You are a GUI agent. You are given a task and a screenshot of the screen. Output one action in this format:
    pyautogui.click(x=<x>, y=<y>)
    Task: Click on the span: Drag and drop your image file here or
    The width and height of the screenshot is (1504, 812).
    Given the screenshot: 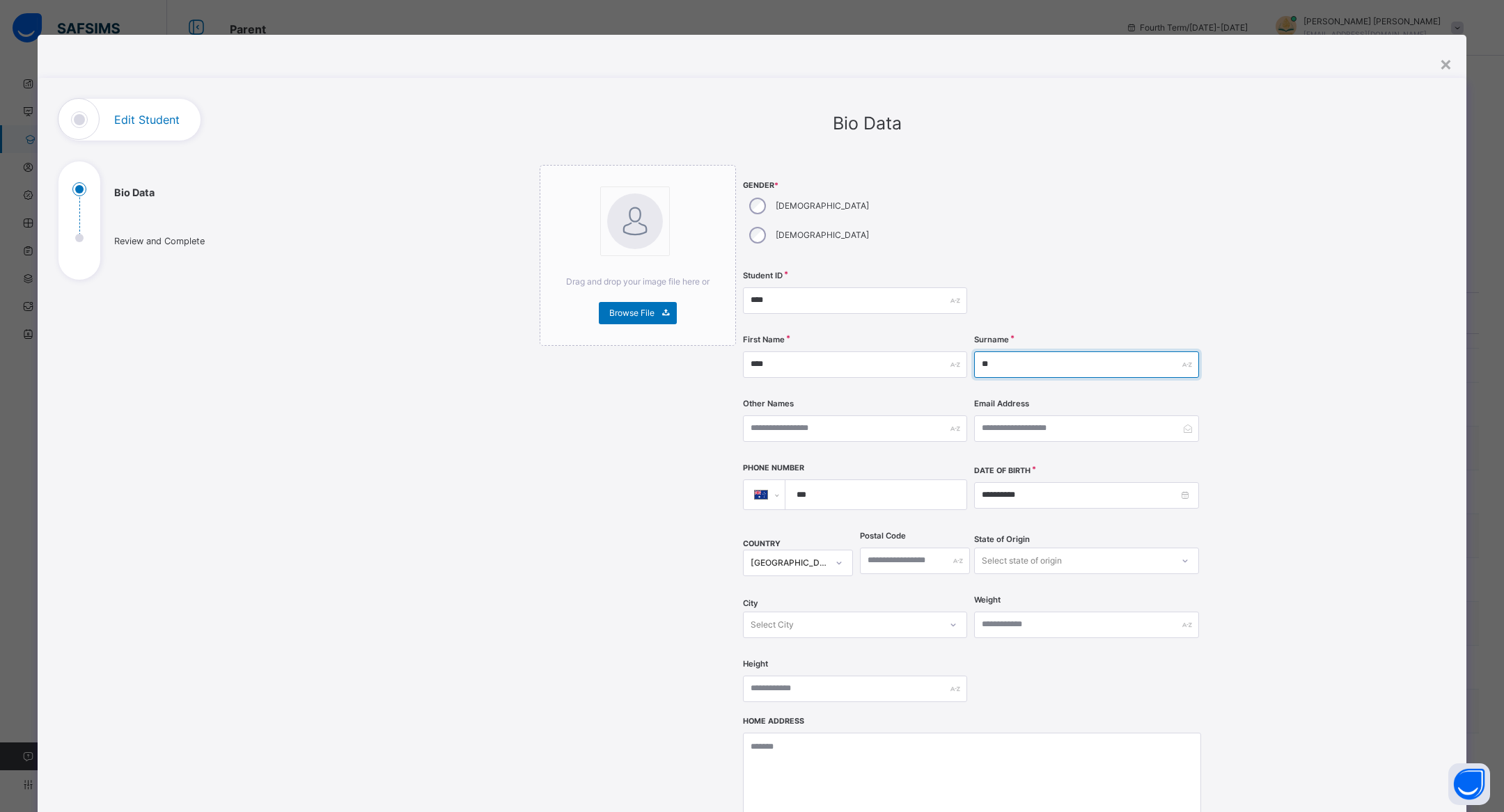 What is the action you would take?
    pyautogui.click(x=638, y=281)
    